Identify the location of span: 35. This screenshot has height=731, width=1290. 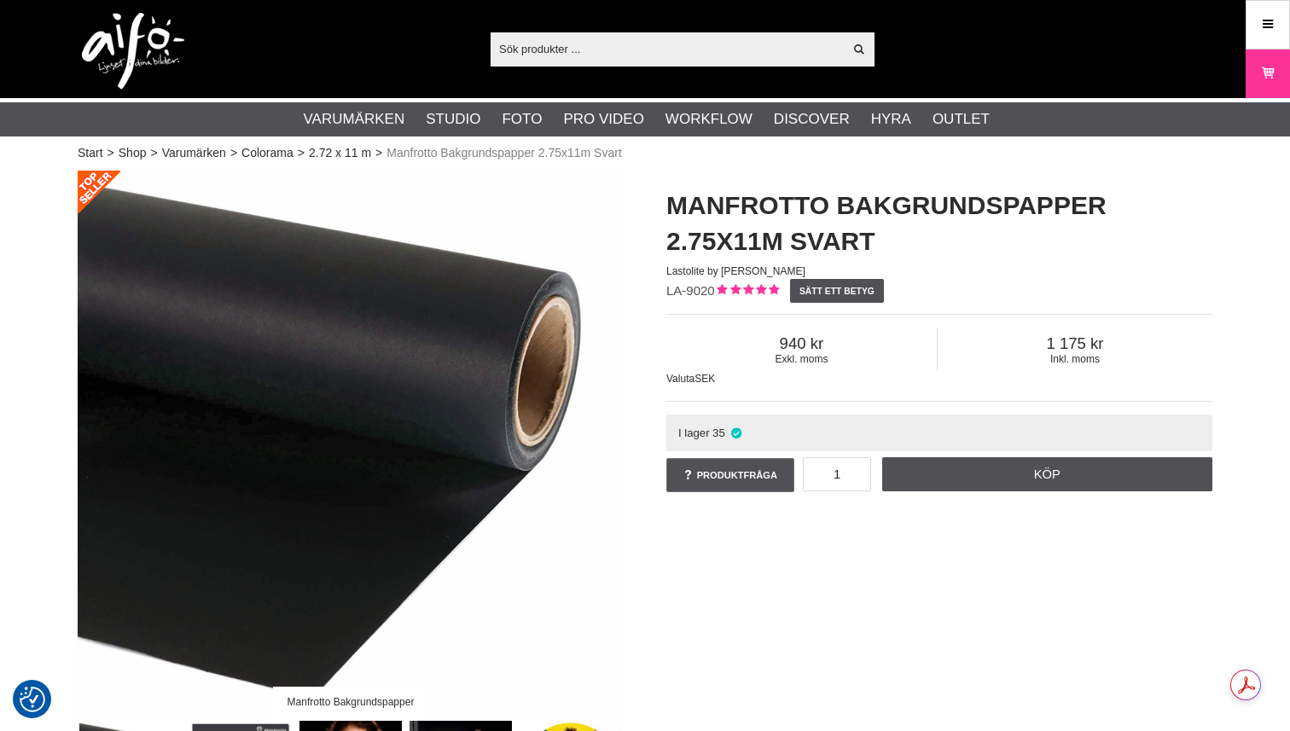
(718, 433).